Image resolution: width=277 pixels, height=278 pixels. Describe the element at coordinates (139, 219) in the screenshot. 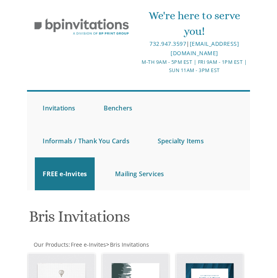

I see `h1: Bris Invitations` at that location.